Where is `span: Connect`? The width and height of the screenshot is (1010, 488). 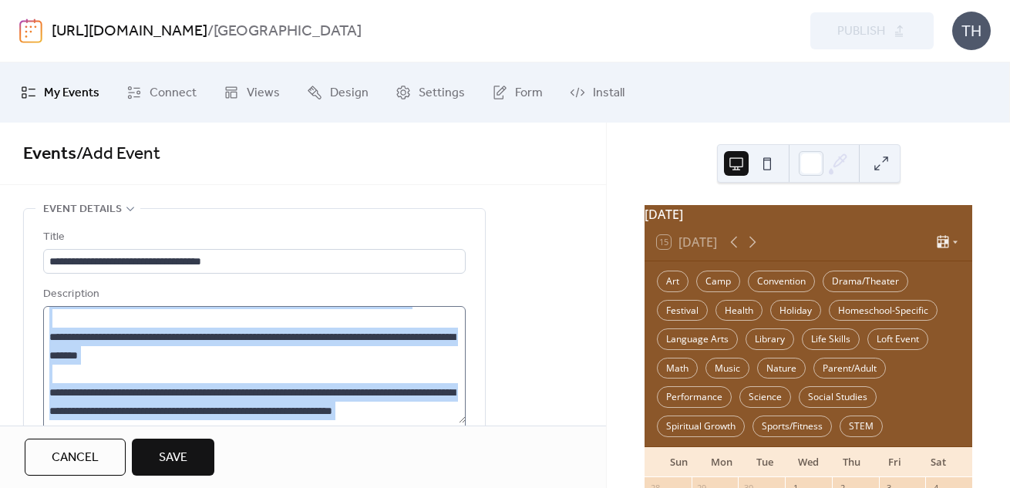
span: Connect is located at coordinates (173, 93).